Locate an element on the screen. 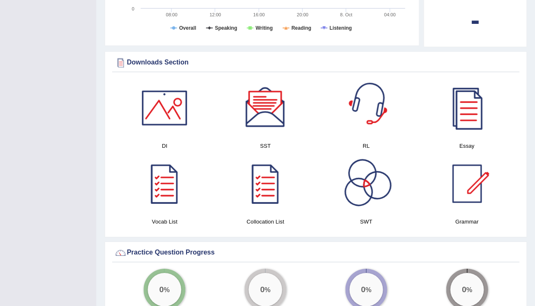 The width and height of the screenshot is (535, 306). text: 0 is located at coordinates (133, 9).